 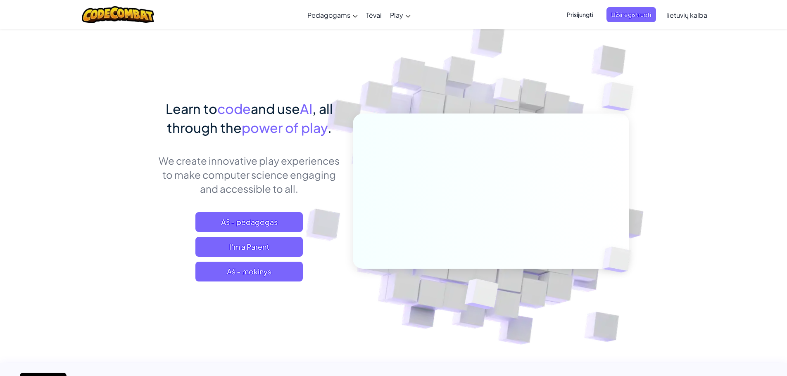 I want to click on a: I'm a Parent, so click(x=249, y=247).